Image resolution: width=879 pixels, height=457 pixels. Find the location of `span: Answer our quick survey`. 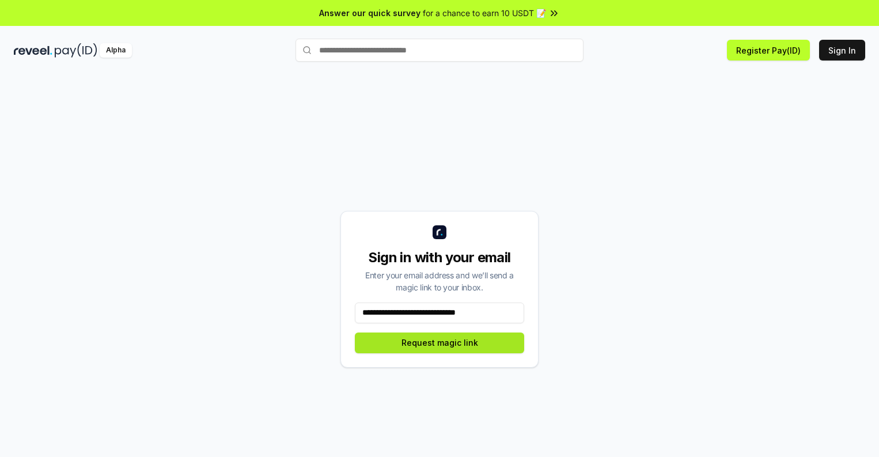

span: Answer our quick survey is located at coordinates (370, 13).